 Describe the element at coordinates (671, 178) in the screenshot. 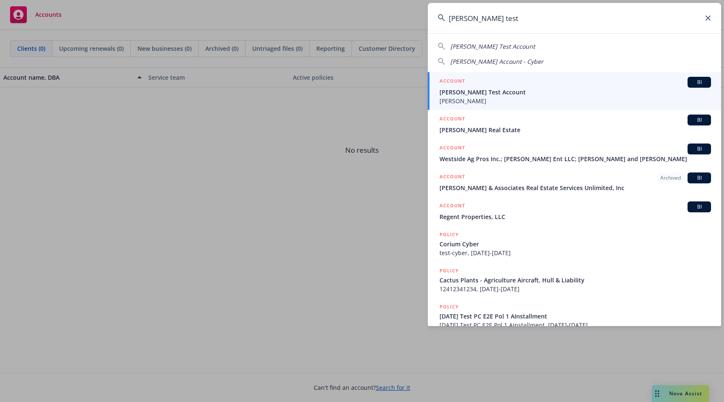

I see `span: Archived` at that location.